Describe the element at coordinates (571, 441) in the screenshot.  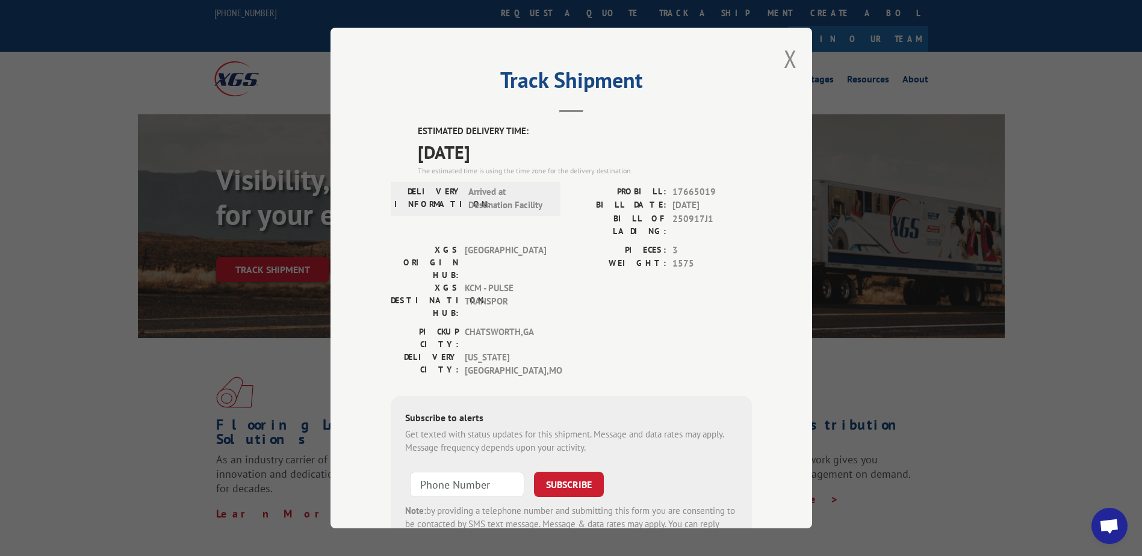
I see `div: Get texted with status updates for this shipment. Message and data rates may apply. Message frequ...` at that location.